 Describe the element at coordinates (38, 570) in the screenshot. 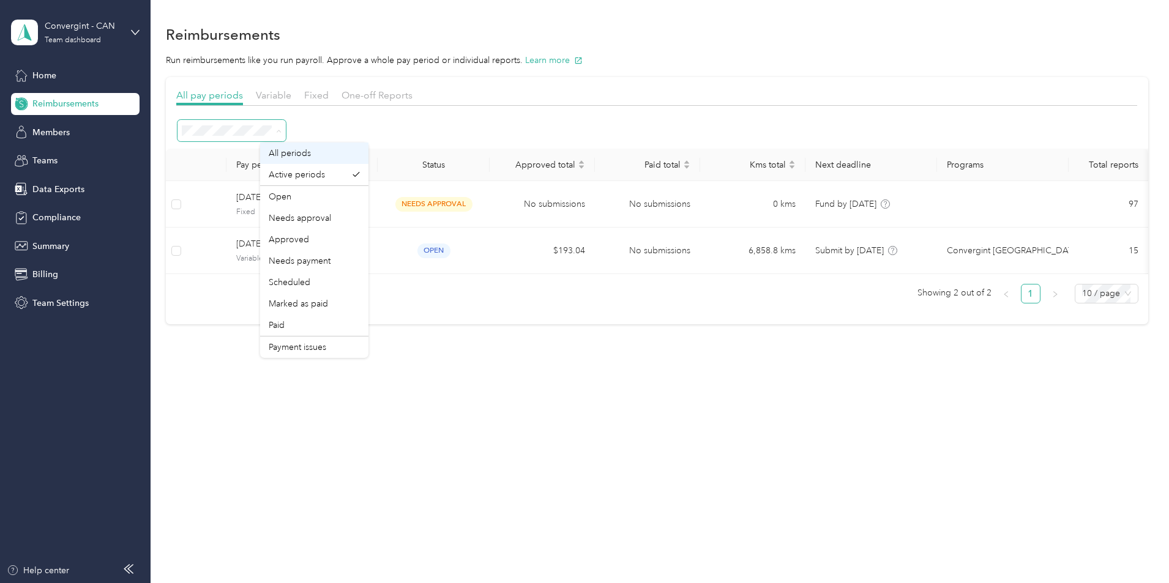

I see `div: Help center` at that location.